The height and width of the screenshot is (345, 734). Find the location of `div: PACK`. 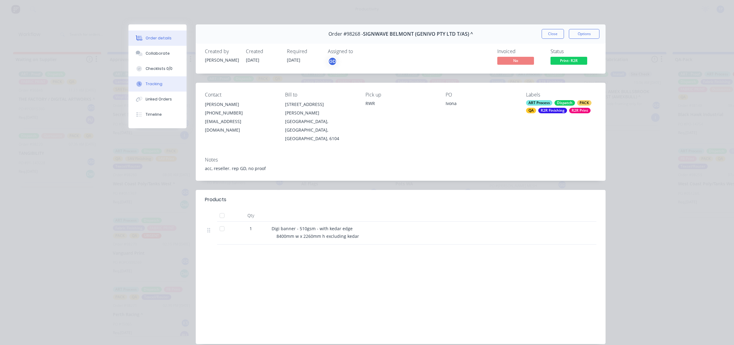

div: PACK is located at coordinates (584, 103).